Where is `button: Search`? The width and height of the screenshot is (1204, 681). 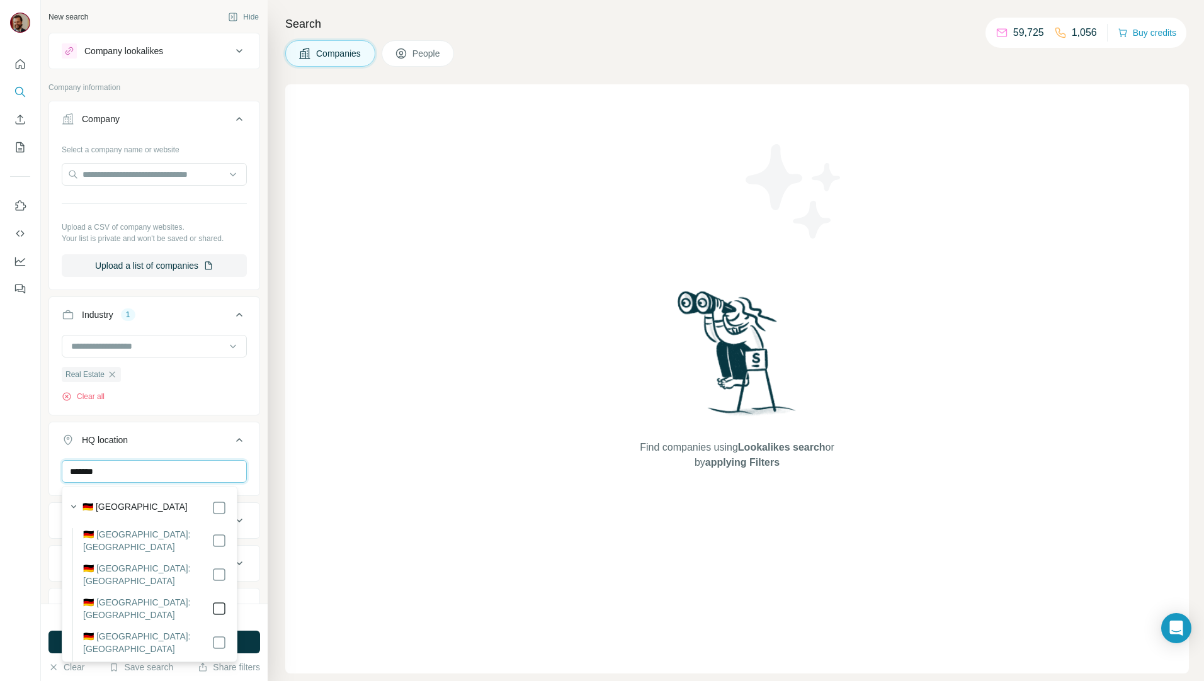 button: Search is located at coordinates (20, 92).